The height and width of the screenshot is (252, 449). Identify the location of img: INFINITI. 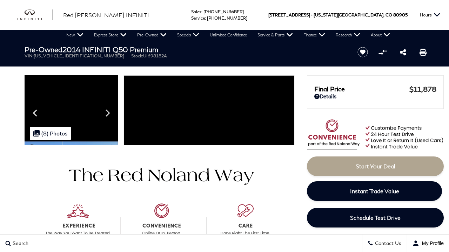
(35, 15).